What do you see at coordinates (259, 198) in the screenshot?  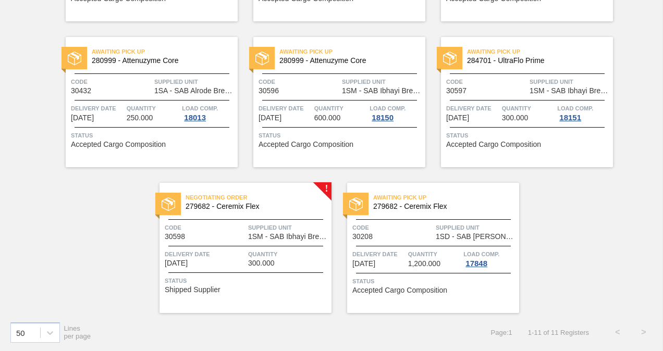 I see `span: Negotiating Order` at bounding box center [259, 198].